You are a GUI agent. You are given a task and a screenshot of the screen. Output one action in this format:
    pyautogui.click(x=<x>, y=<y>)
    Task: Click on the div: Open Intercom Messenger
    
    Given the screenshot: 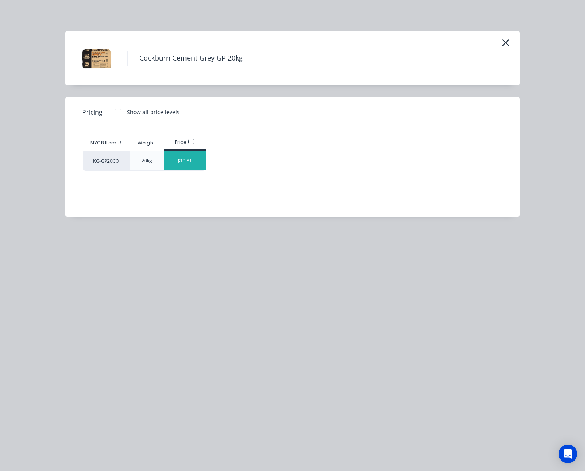 What is the action you would take?
    pyautogui.click(x=568, y=454)
    